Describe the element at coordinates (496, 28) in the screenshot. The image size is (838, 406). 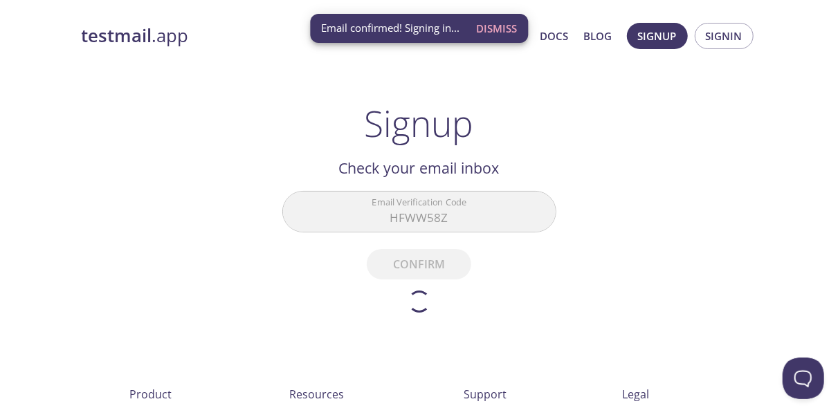
I see `button: Dismiss` at that location.